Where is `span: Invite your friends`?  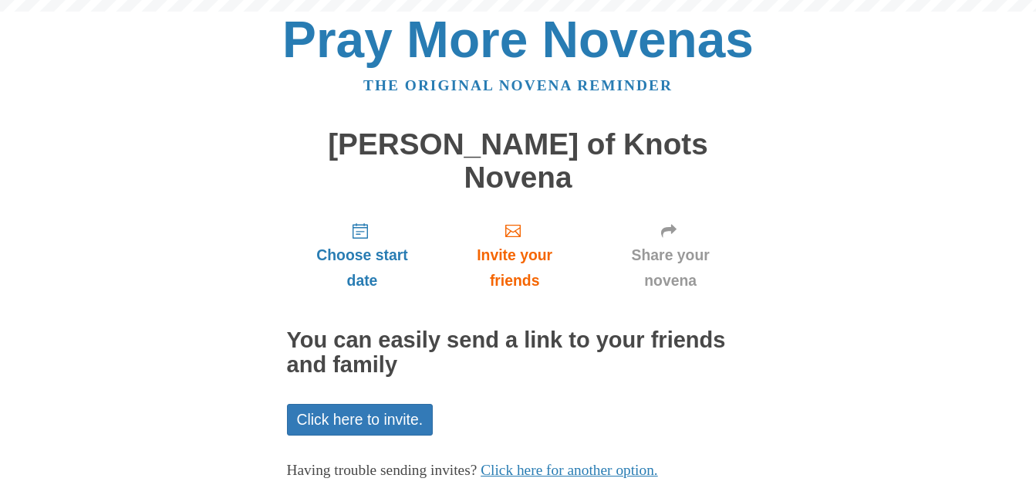
span: Invite your friends is located at coordinates (514, 268).